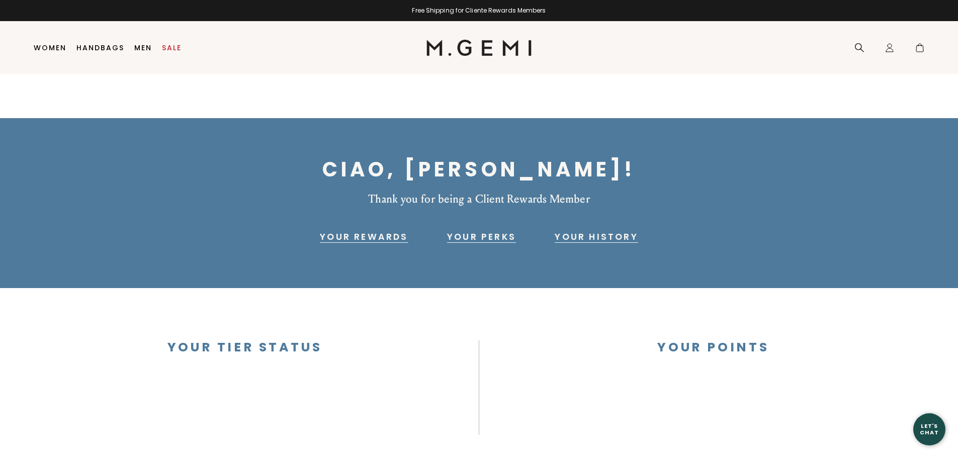 This screenshot has width=958, height=458. Describe the element at coordinates (596, 237) in the screenshot. I see `a: Your History` at that location.